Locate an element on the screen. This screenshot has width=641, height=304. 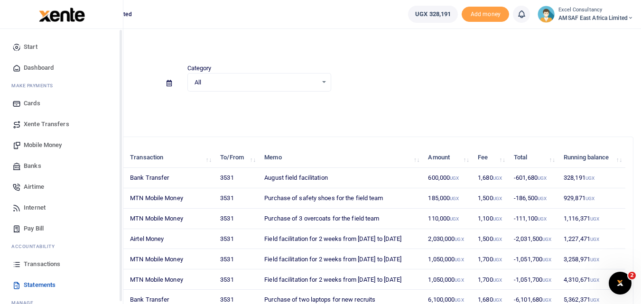
td: 1,050,000 is located at coordinates (447, 279).